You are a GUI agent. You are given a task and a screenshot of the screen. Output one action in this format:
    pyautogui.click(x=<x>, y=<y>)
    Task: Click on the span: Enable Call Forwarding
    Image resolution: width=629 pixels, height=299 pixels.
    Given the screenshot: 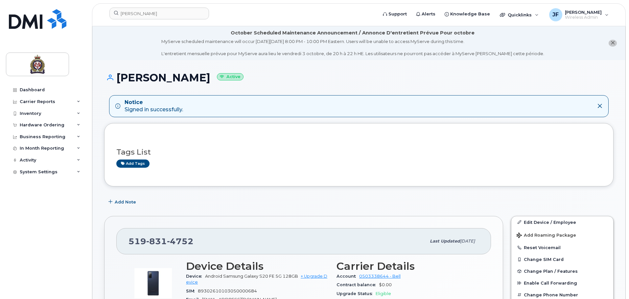 What is the action you would take?
    pyautogui.click(x=550, y=283)
    